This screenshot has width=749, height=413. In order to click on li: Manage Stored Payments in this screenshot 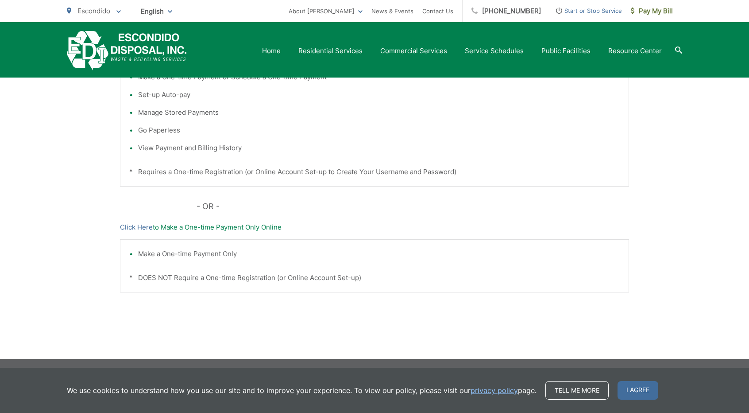, I will do `click(379, 112)`.